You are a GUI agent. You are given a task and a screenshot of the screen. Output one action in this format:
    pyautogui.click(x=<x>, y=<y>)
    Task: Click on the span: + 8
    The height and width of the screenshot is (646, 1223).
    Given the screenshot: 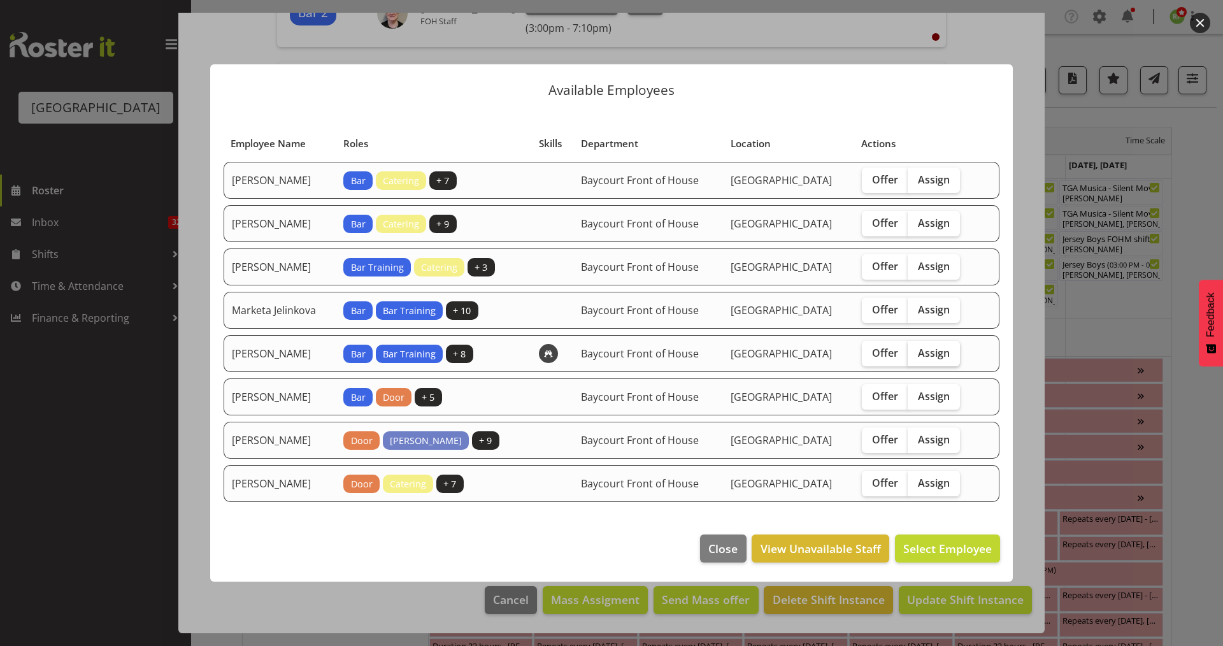 What is the action you would take?
    pyautogui.click(x=459, y=354)
    